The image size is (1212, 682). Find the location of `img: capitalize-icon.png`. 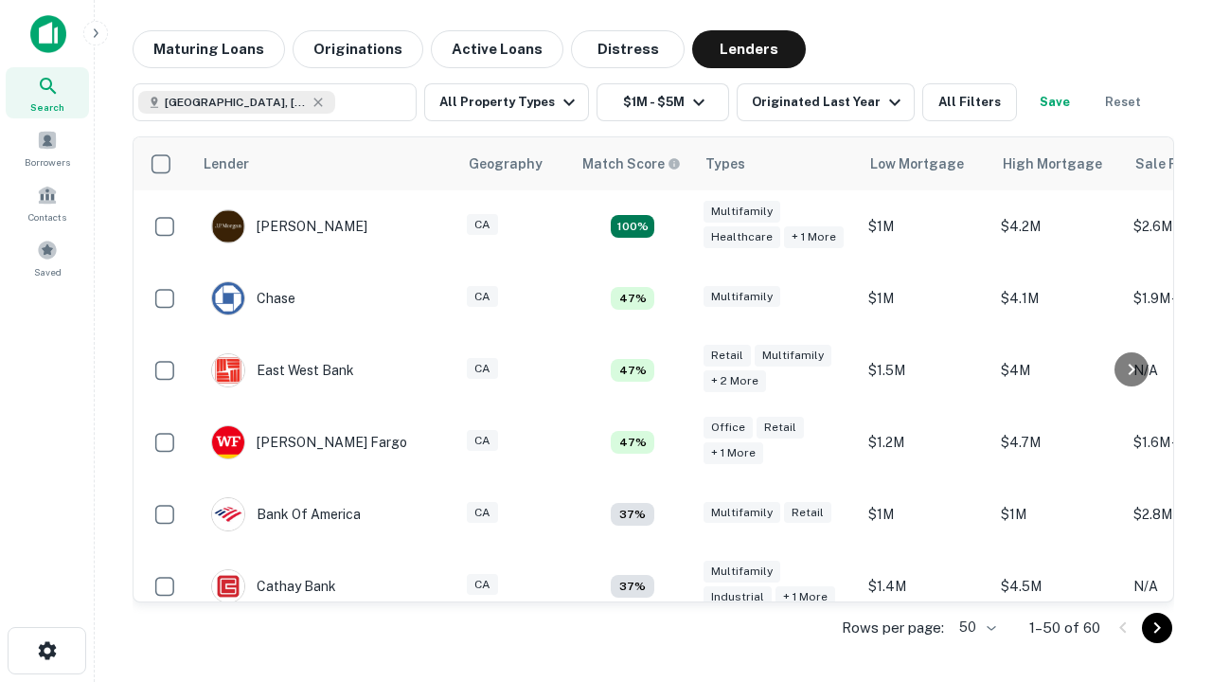

img: capitalize-icon.png is located at coordinates (48, 34).